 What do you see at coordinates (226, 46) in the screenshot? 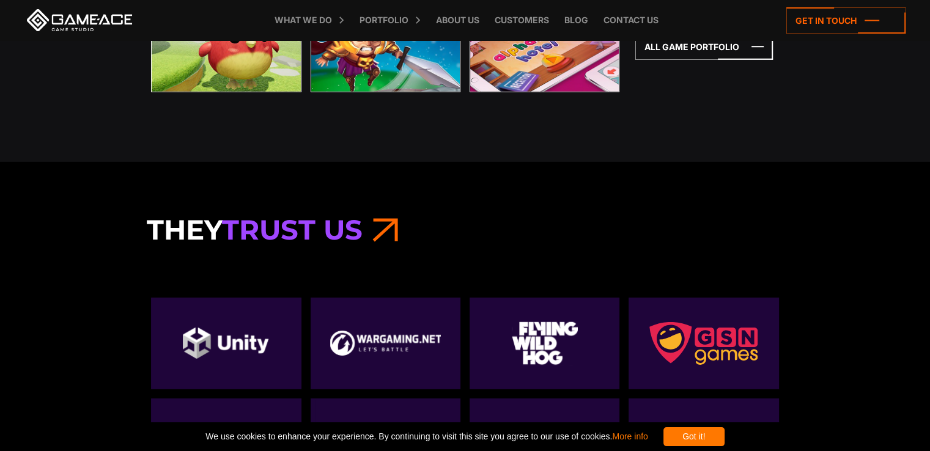
I see `img: Star archer vr main` at bounding box center [226, 46].